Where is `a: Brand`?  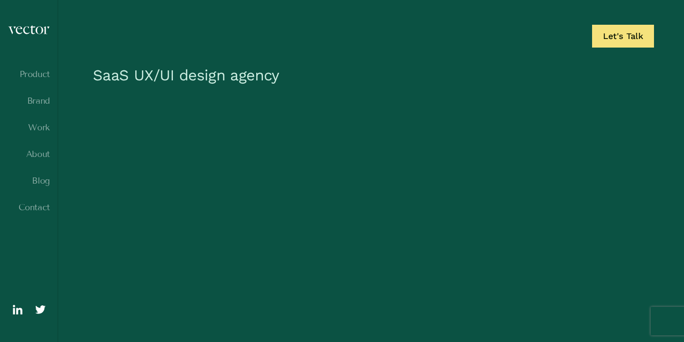 a: Brand is located at coordinates (29, 101).